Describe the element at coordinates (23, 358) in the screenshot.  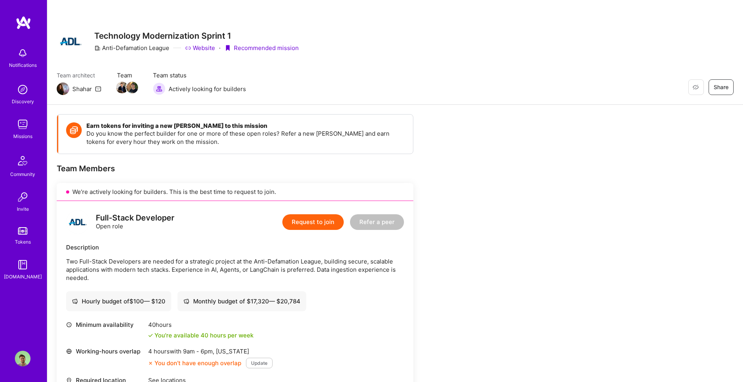
I see `a: User Avatar` at that location.